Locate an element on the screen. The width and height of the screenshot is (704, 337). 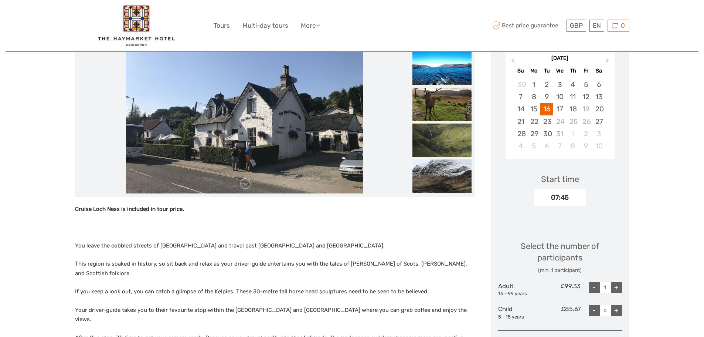
div: Su is located at coordinates (520, 71).